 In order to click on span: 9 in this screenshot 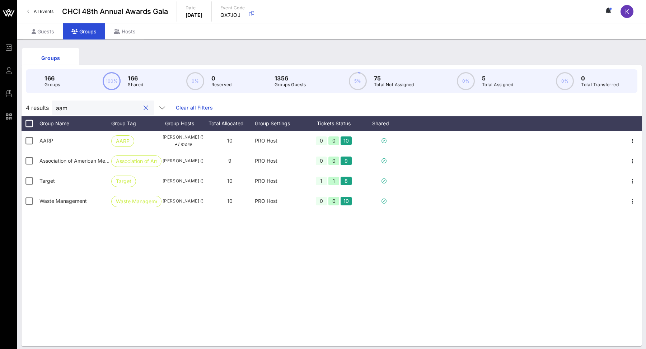, I will do `click(230, 160)`.